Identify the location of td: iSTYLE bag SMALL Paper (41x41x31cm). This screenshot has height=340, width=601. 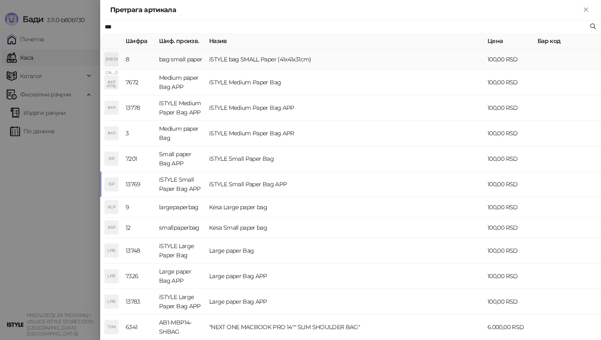
(345, 59).